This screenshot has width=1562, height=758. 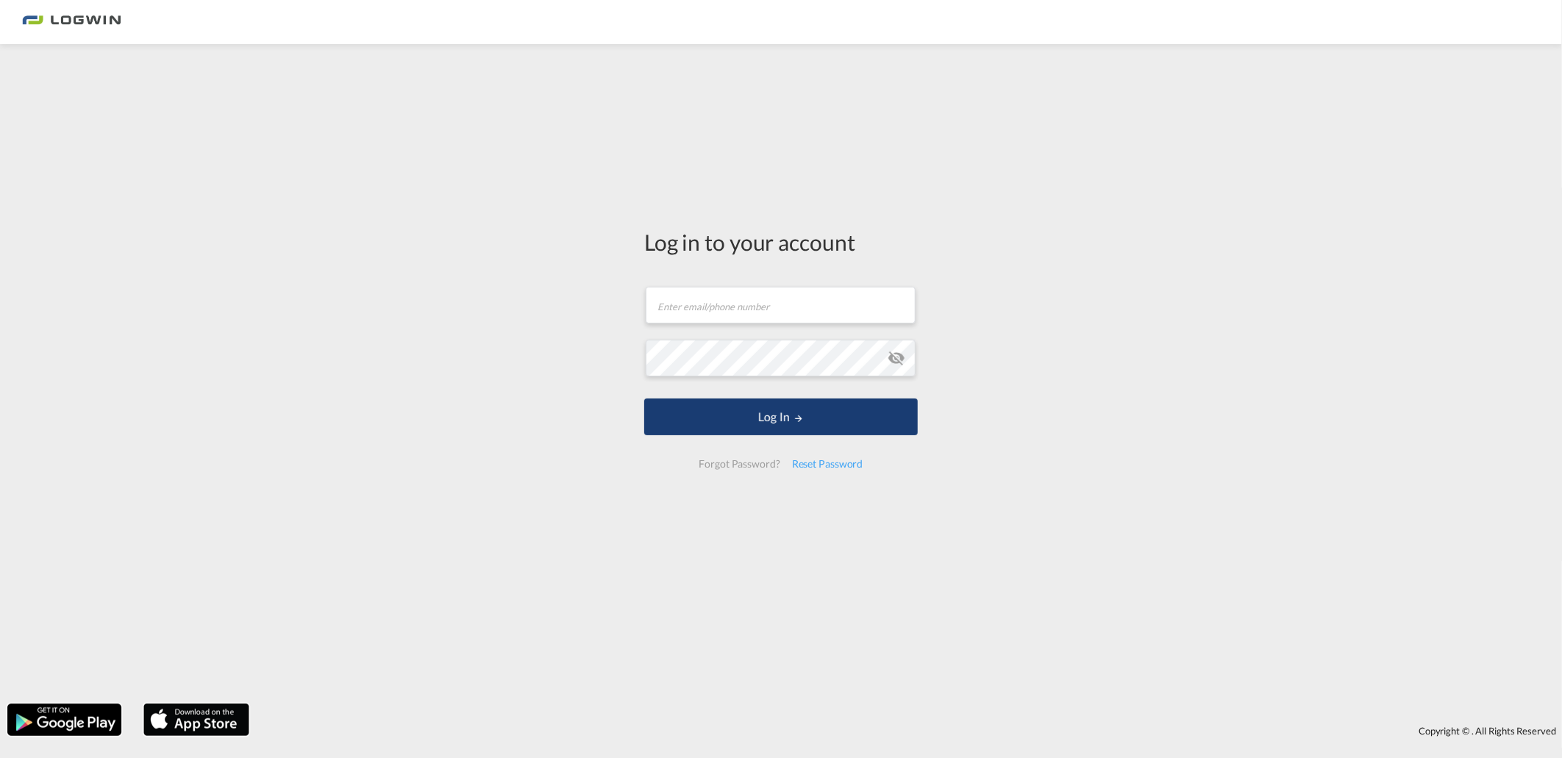 I want to click on input: Enter email/phone number, so click(x=780, y=305).